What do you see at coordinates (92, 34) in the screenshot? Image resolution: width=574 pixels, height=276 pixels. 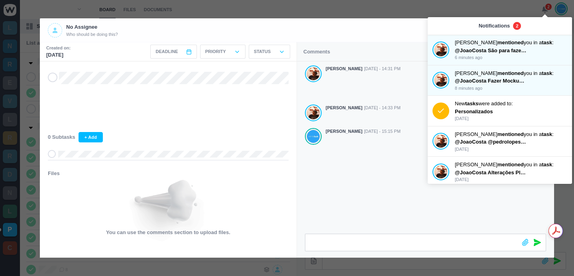 I see `span: Who should be doing this?` at bounding box center [92, 34].